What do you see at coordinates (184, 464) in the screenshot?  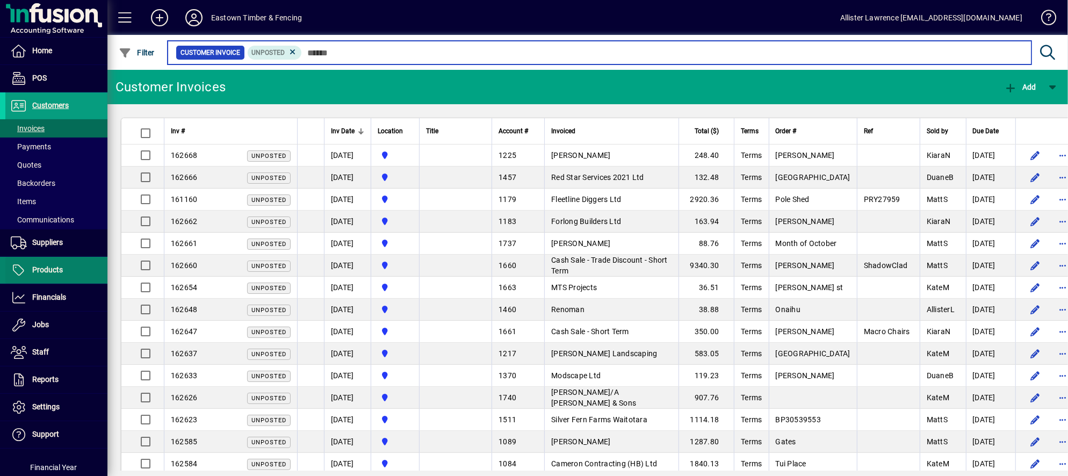 I see `span: 162584` at bounding box center [184, 464].